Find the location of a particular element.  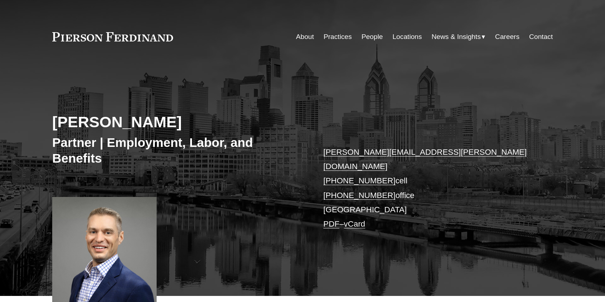

a: Careers is located at coordinates (508, 37).